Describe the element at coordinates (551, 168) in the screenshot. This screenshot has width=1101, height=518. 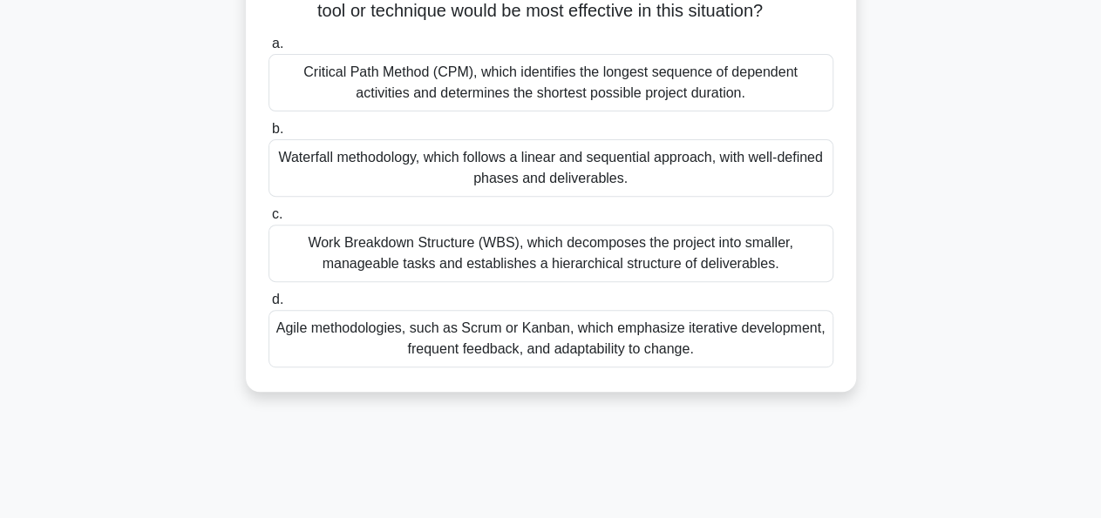
I see `div: Waterfall methodology, which follows a linear and sequential approach, with well-defined phases a...` at that location.